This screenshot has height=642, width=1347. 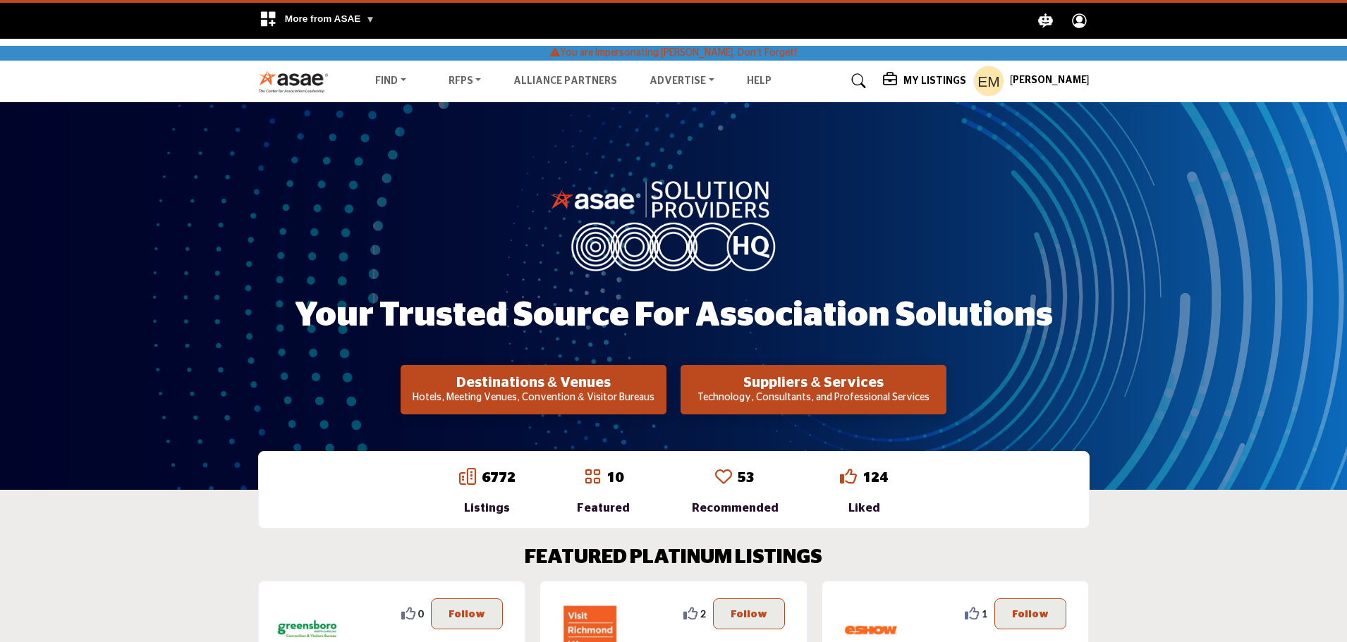 I want to click on span: More from ASAE, so click(x=330, y=18).